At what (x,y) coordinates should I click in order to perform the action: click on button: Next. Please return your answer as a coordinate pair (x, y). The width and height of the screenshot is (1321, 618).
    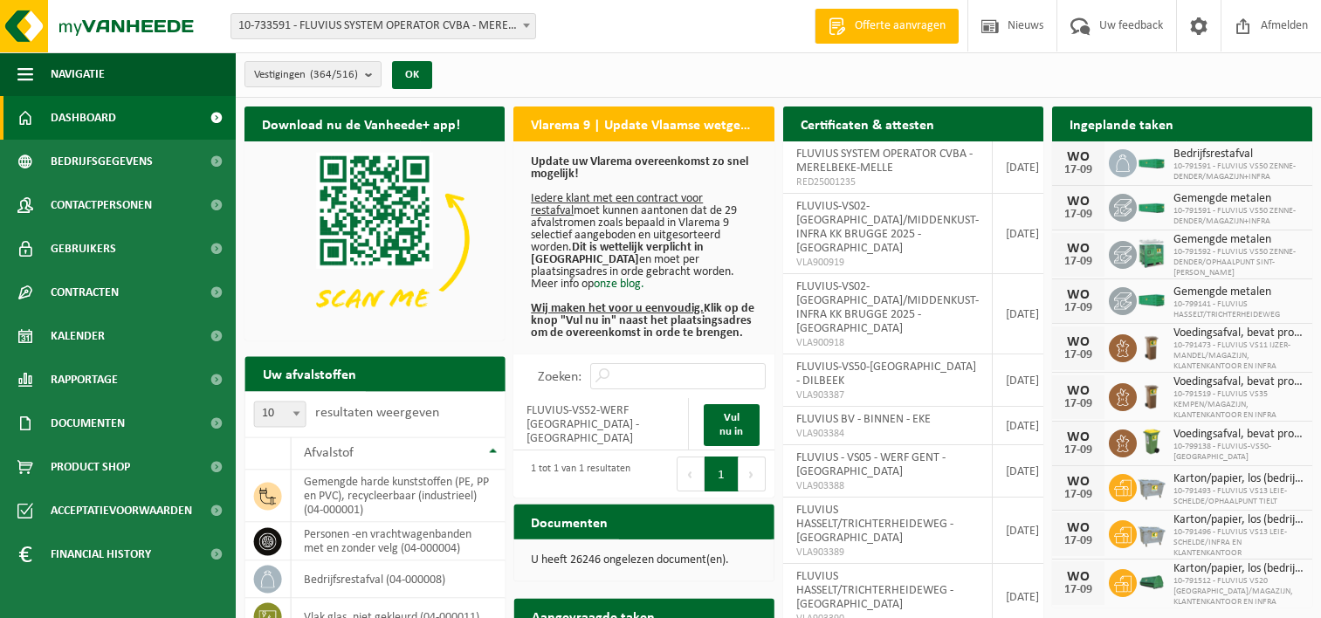
    Looking at the image, I should click on (752, 474).